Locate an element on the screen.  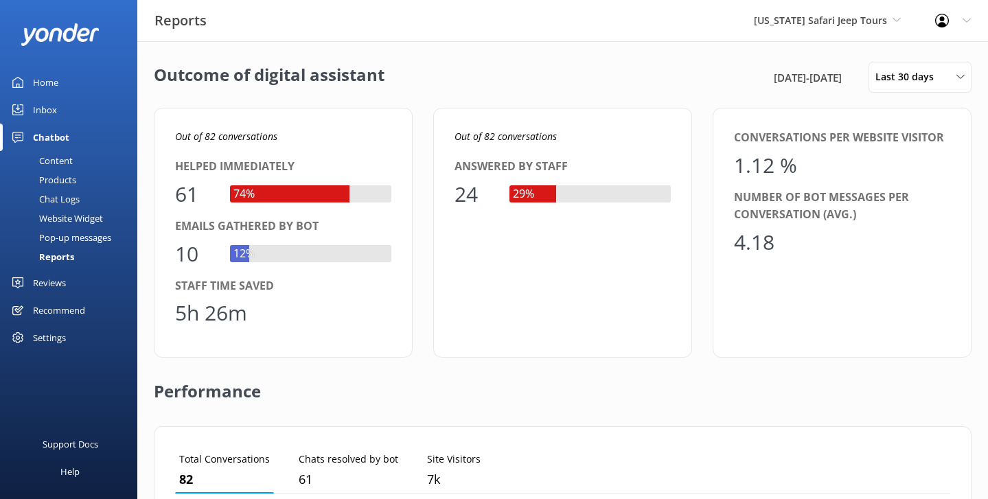
div: Content is located at coordinates (41, 161).